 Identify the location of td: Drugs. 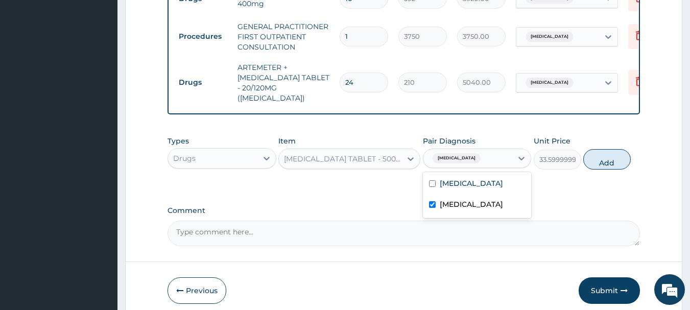
(203, 82).